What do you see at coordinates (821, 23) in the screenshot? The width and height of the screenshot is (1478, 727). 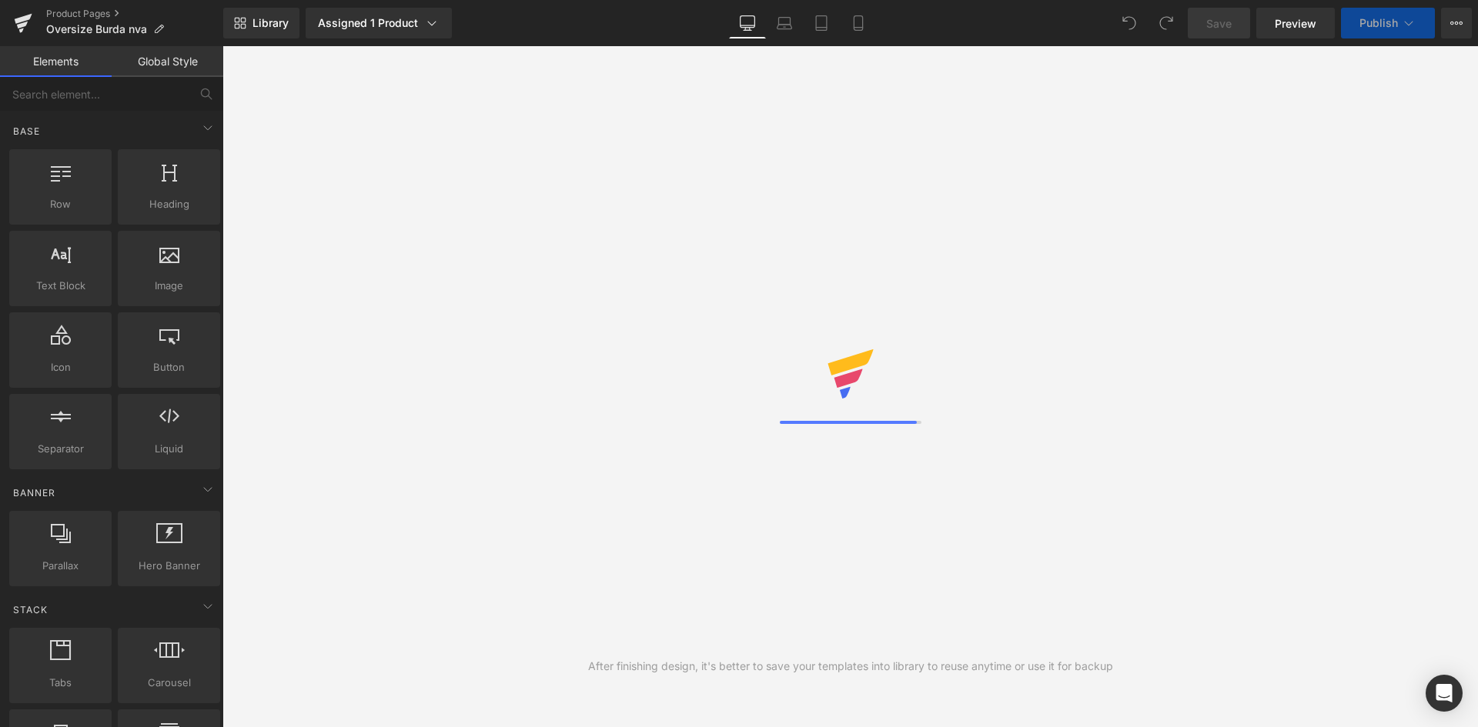 I see `a: Tablet` at bounding box center [821, 23].